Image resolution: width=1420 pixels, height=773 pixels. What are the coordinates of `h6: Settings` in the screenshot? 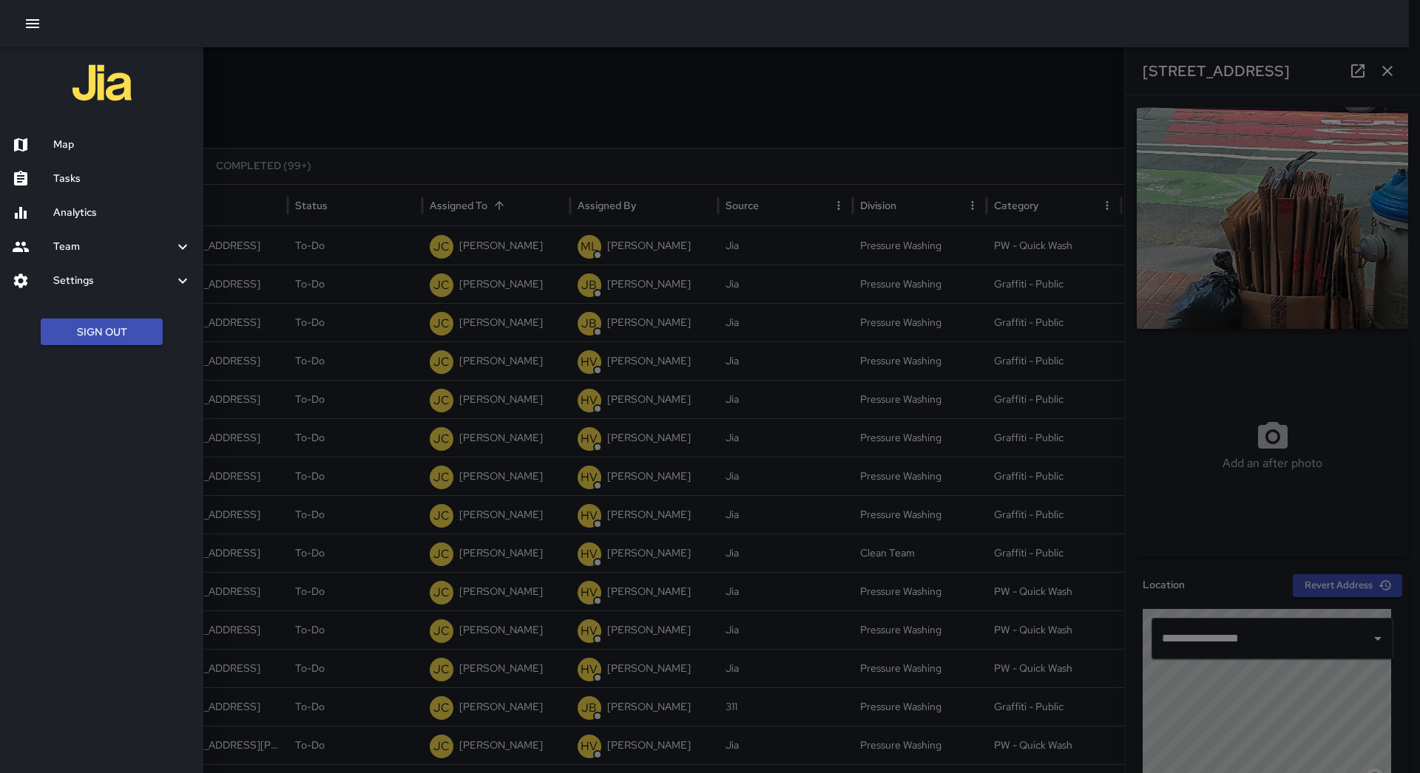 It's located at (113, 281).